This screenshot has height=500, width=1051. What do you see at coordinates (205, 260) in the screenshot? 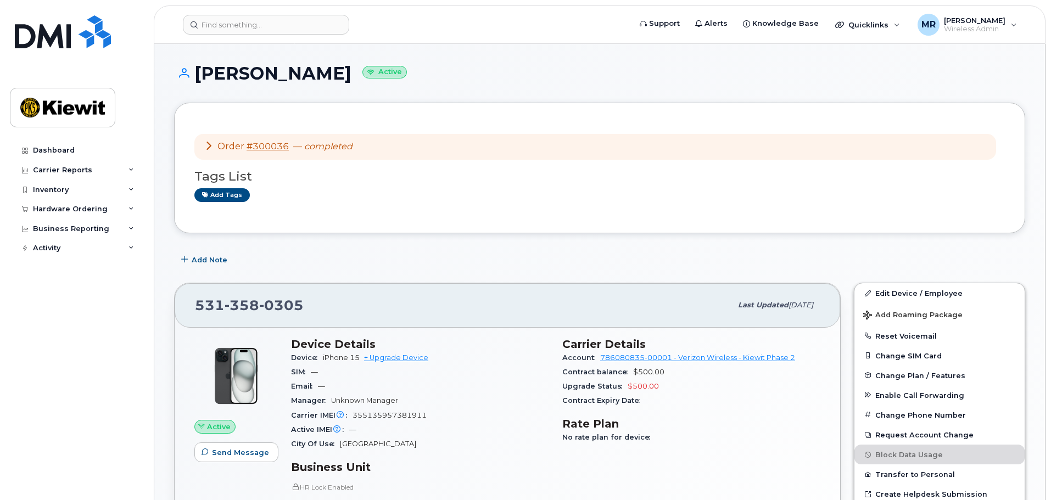
I see `button: Add Note` at bounding box center [205, 260].